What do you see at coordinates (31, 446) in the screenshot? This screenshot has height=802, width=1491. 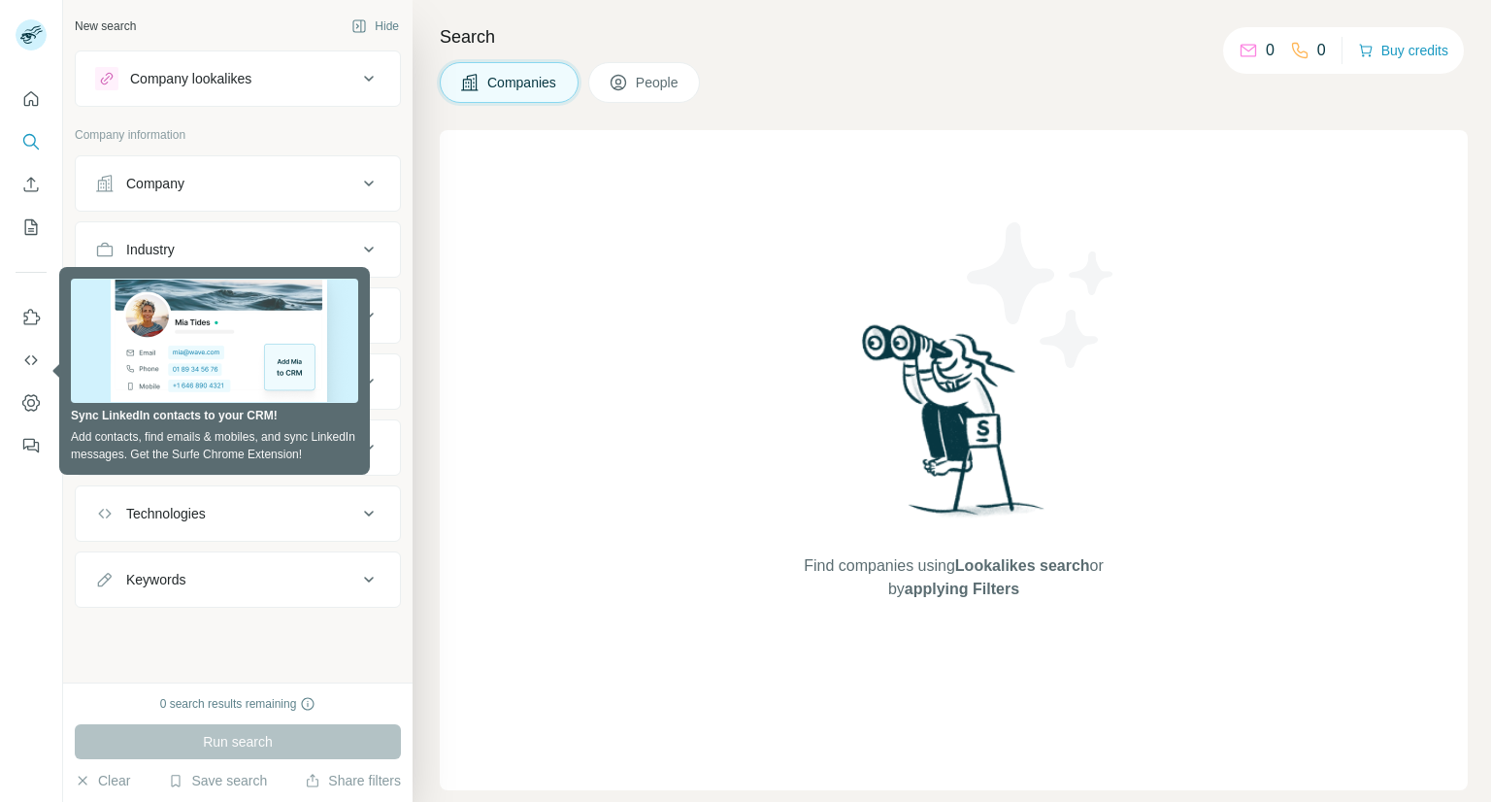 I see `button: Feedback` at bounding box center [31, 446].